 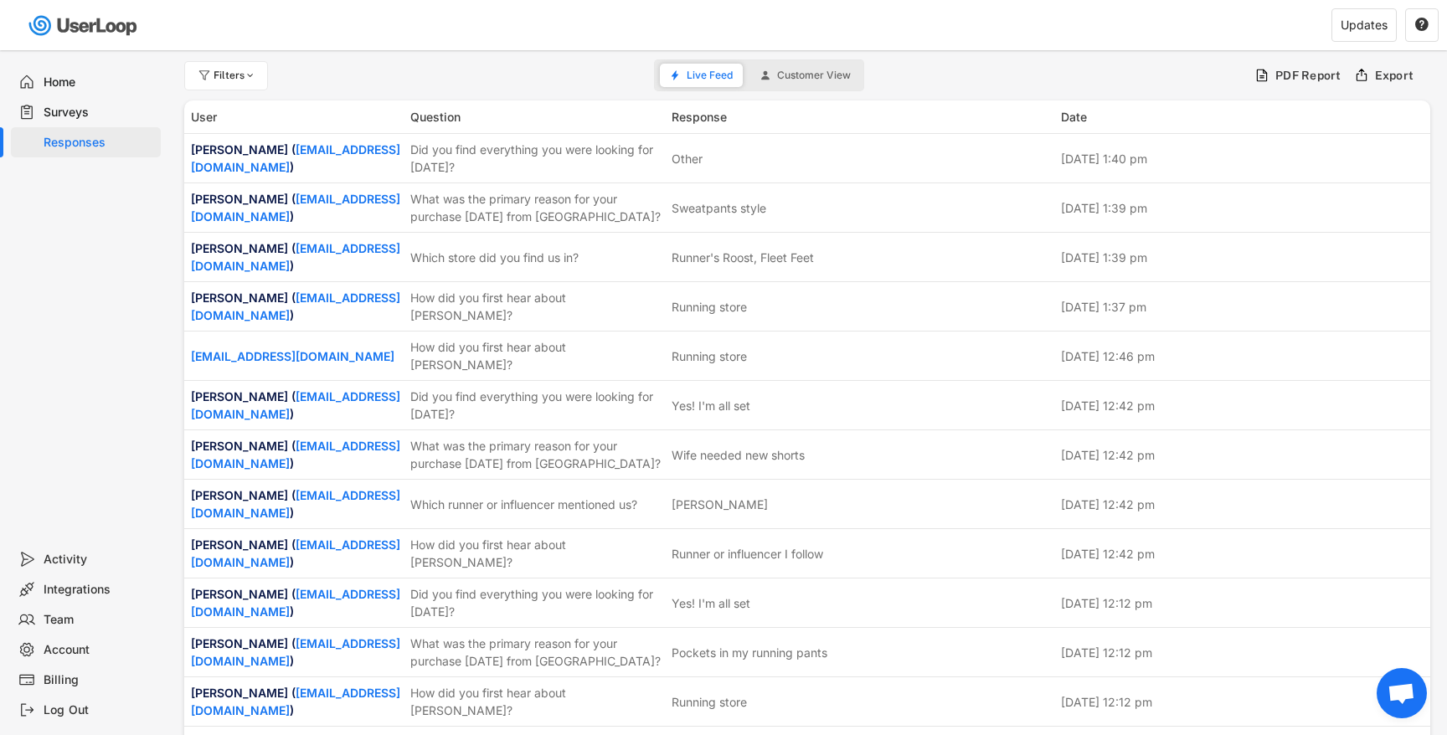 I want to click on div: Runner or influencer I follow, so click(x=747, y=554).